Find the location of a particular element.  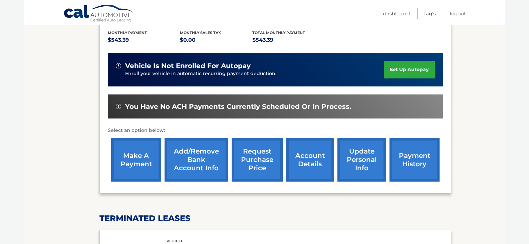

a: Dashboard is located at coordinates (396, 13).